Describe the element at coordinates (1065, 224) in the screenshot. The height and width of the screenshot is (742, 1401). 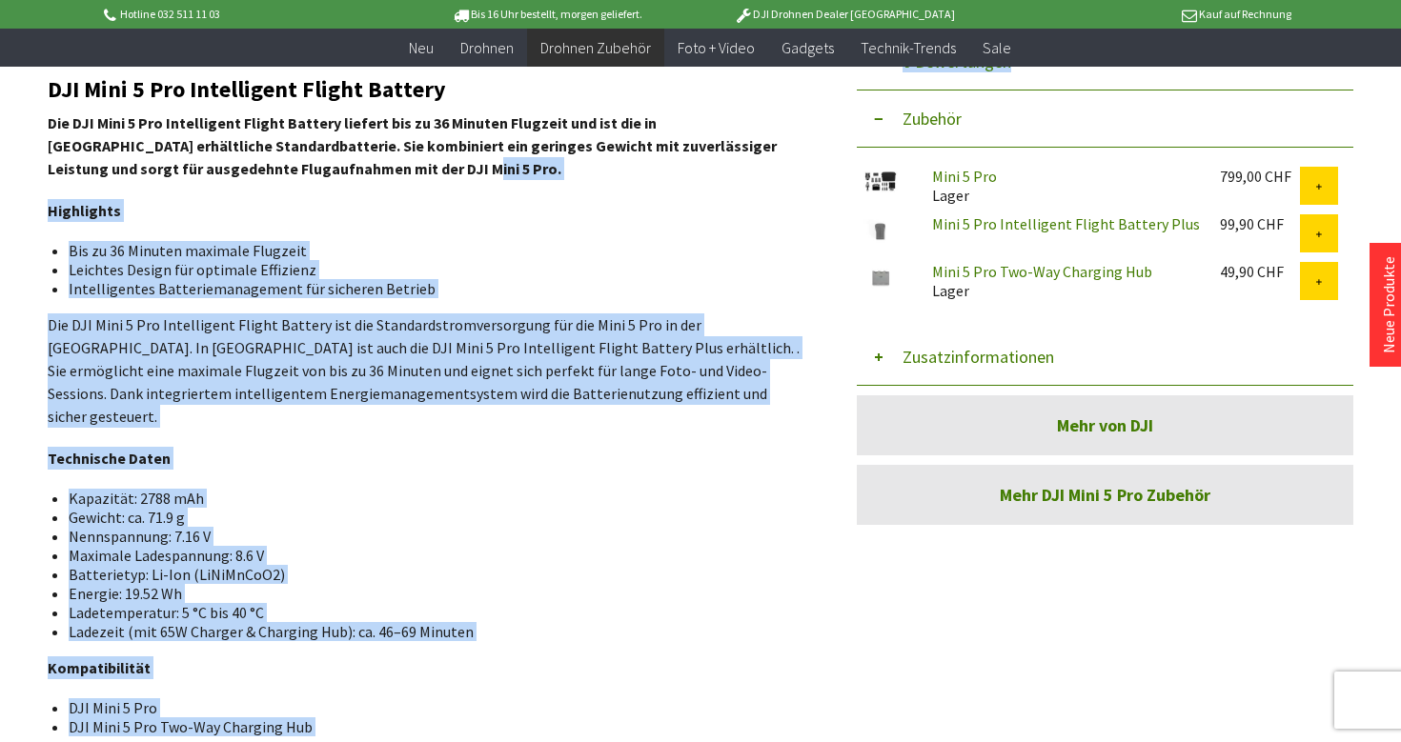
I see `a: Mini 5 Pro Intelligent Flight Battery Plus` at that location.